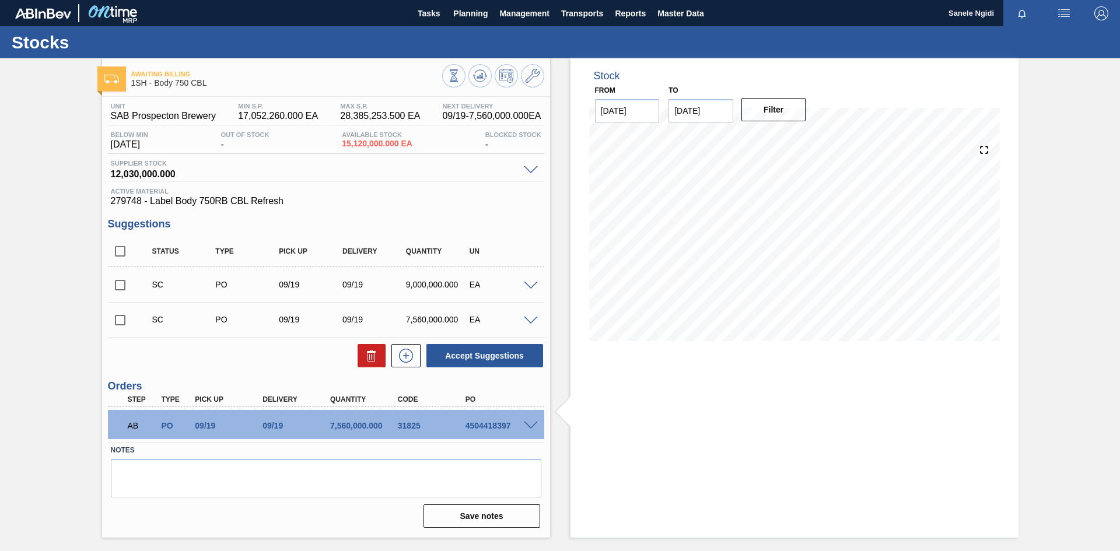  Describe the element at coordinates (433, 426) in the screenshot. I see `div: 31825` at that location.